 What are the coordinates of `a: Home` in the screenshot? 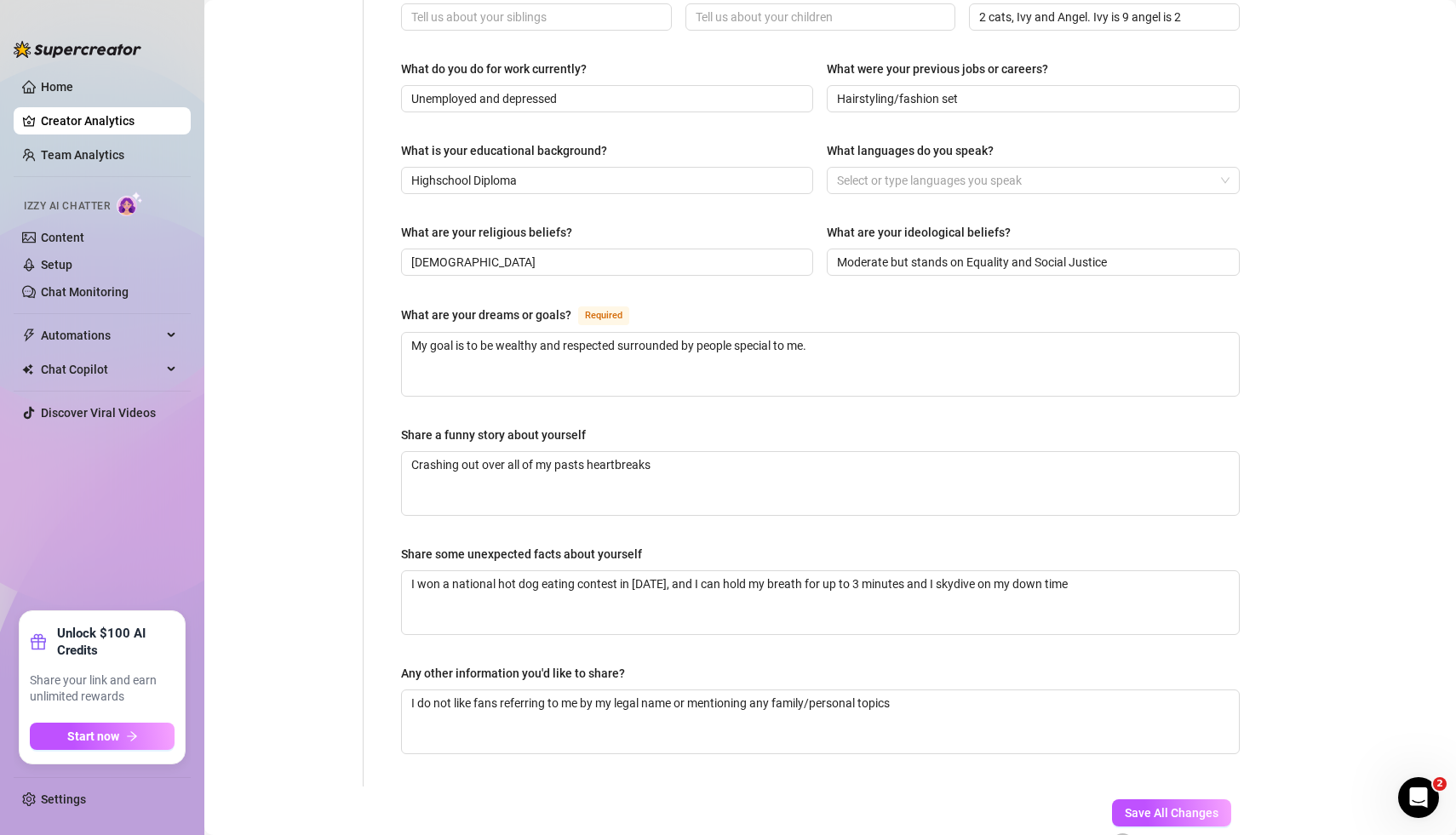 It's located at (57, 86).